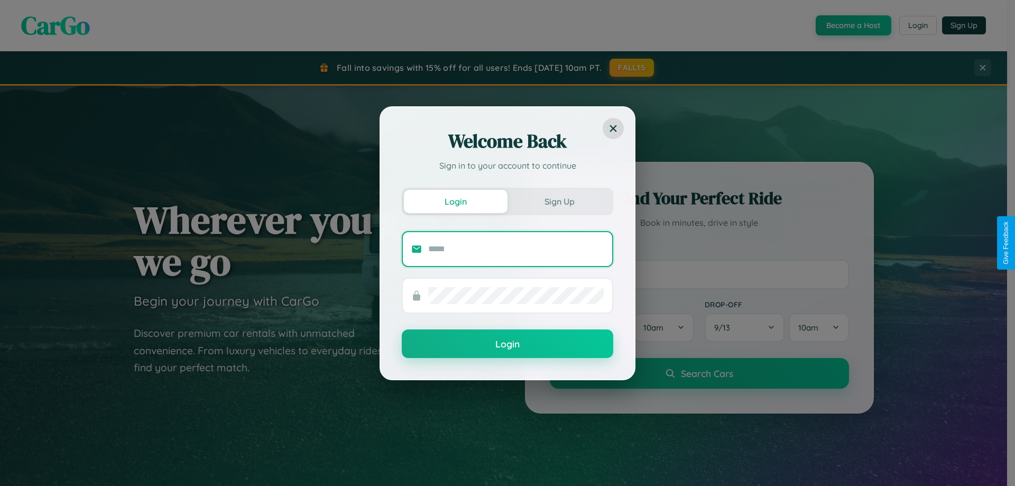 Image resolution: width=1015 pixels, height=486 pixels. I want to click on button: Sign Up, so click(559, 201).